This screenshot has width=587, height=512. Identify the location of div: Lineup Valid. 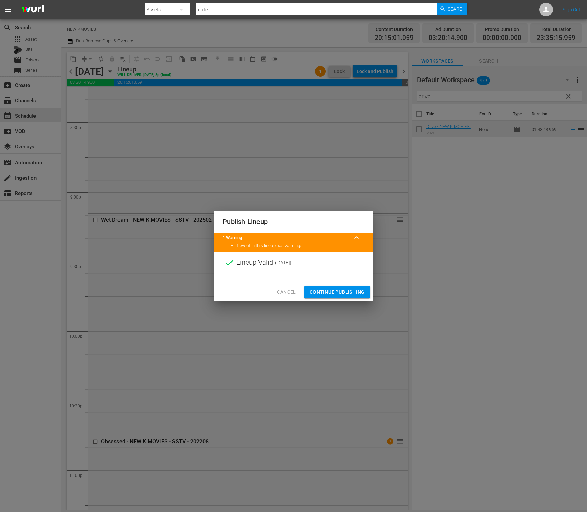
(294, 263).